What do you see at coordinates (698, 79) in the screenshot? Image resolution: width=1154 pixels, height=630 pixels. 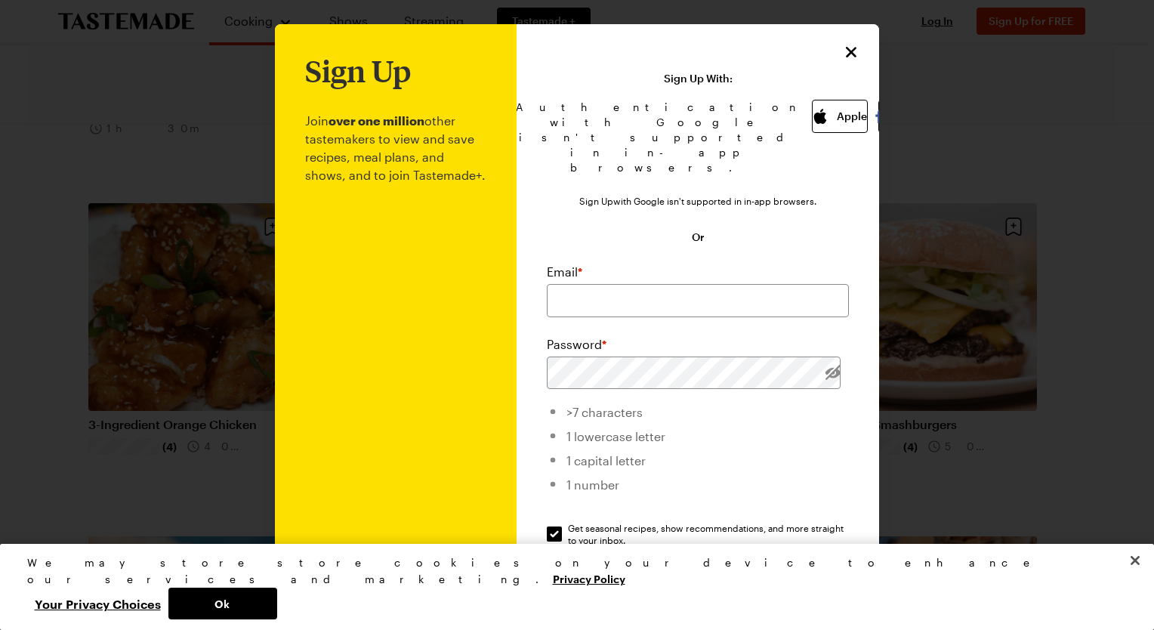 I see `p: Sign Up With:` at bounding box center [698, 79].